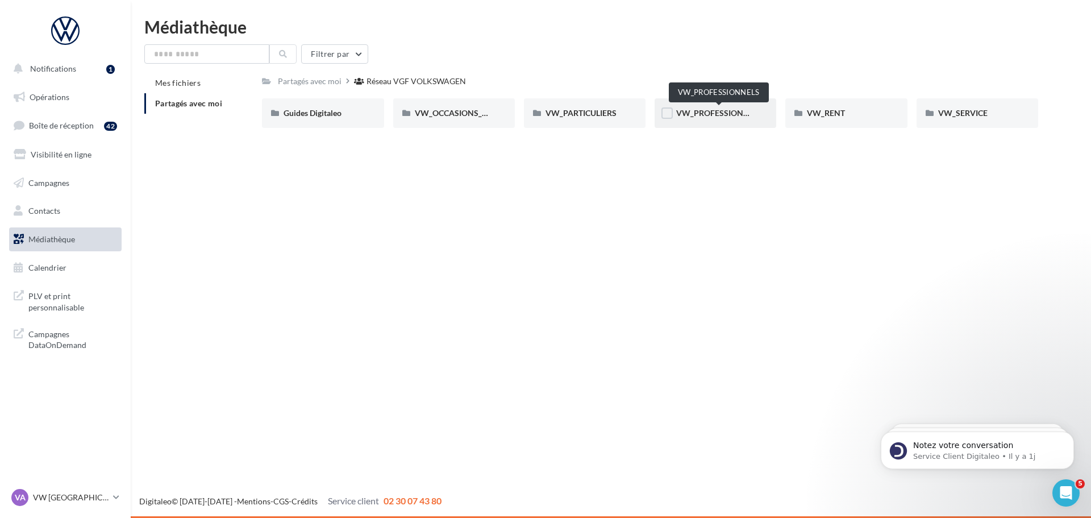  What do you see at coordinates (189, 103) in the screenshot?
I see `span: Partagés avec moi` at bounding box center [189, 103].